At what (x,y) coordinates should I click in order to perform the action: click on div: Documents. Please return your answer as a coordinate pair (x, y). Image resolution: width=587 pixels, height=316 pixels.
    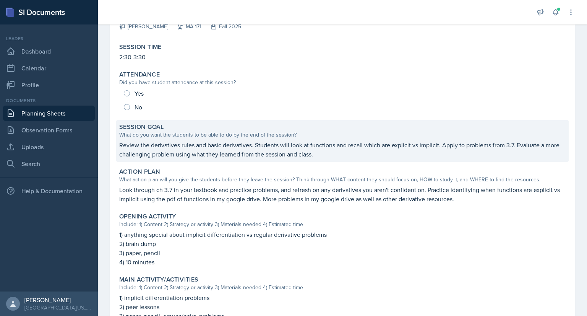
    Looking at the image, I should click on (49, 101).